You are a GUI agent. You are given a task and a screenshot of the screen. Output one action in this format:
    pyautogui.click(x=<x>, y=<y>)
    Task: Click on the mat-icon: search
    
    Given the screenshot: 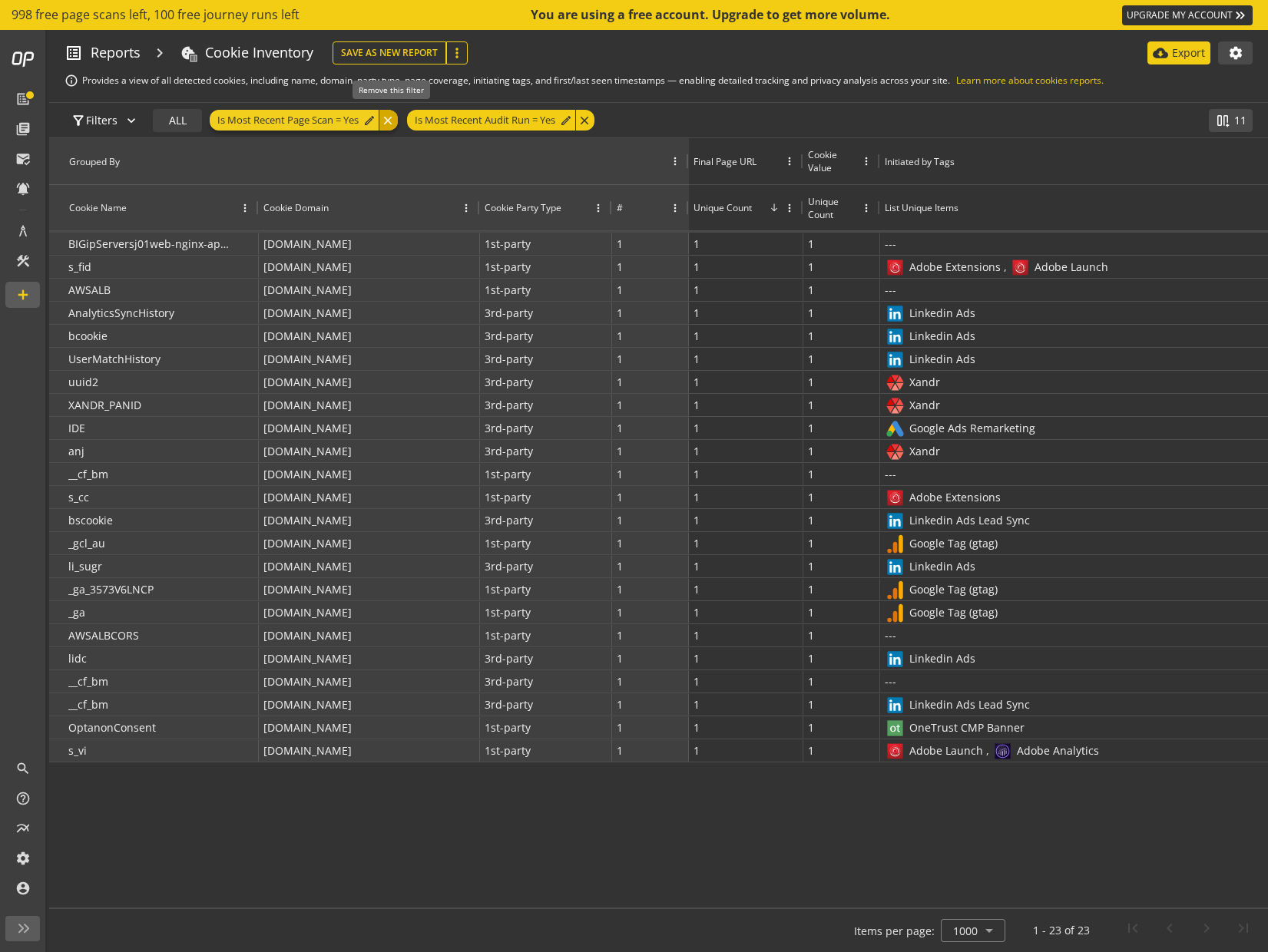 What is the action you would take?
    pyautogui.click(x=23, y=768)
    